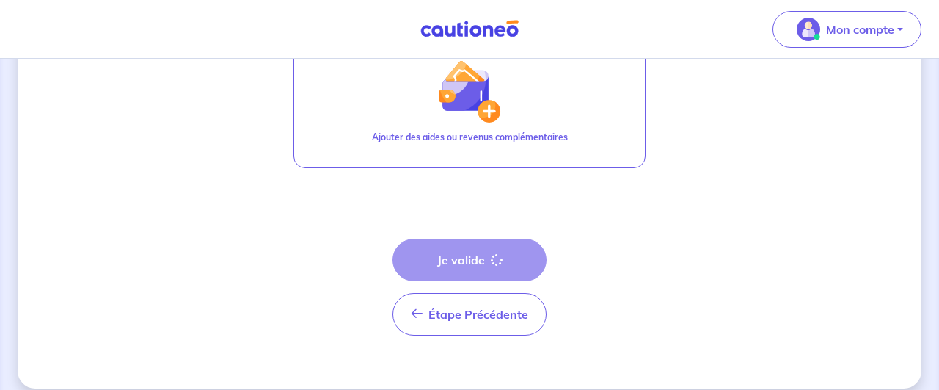 The height and width of the screenshot is (390, 939). What do you see at coordinates (860, 29) in the screenshot?
I see `p: Mon compte` at bounding box center [860, 29].